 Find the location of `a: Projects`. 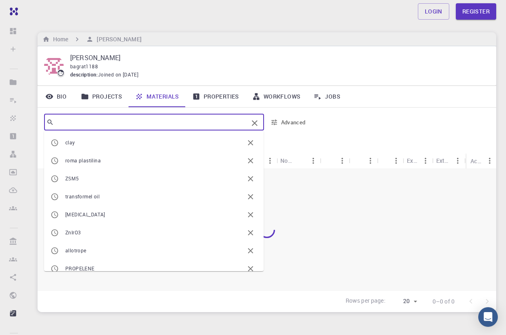

a: Projects is located at coordinates (101, 96).